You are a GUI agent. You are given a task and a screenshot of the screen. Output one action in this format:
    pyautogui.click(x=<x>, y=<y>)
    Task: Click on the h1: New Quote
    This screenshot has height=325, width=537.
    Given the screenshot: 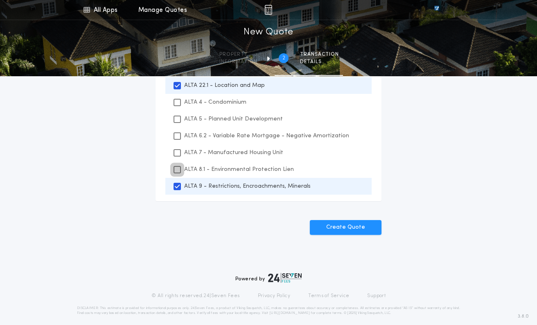 What is the action you would take?
    pyautogui.click(x=268, y=32)
    